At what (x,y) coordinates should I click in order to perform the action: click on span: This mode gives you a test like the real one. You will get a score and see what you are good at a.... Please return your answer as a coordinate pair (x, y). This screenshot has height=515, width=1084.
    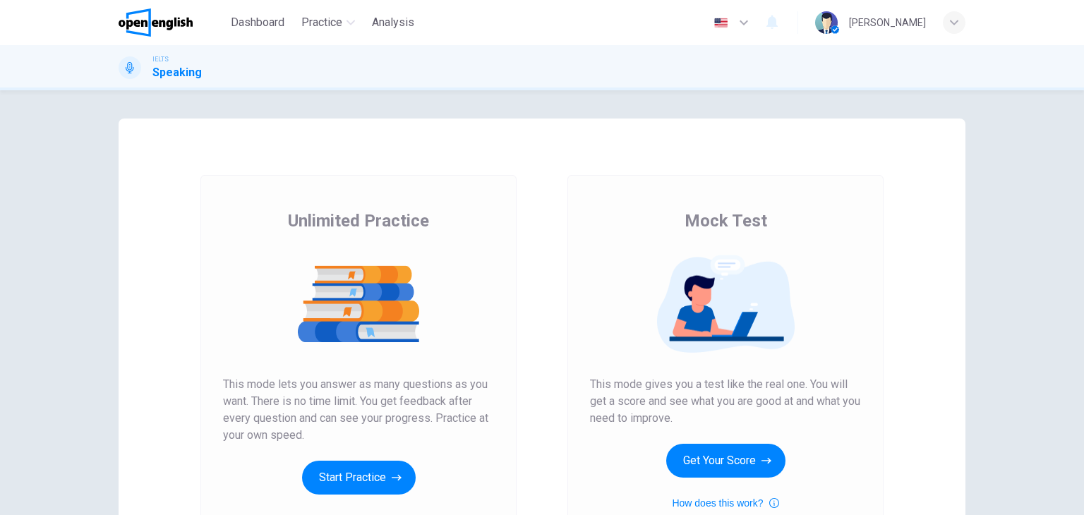
    Looking at the image, I should click on (726, 402).